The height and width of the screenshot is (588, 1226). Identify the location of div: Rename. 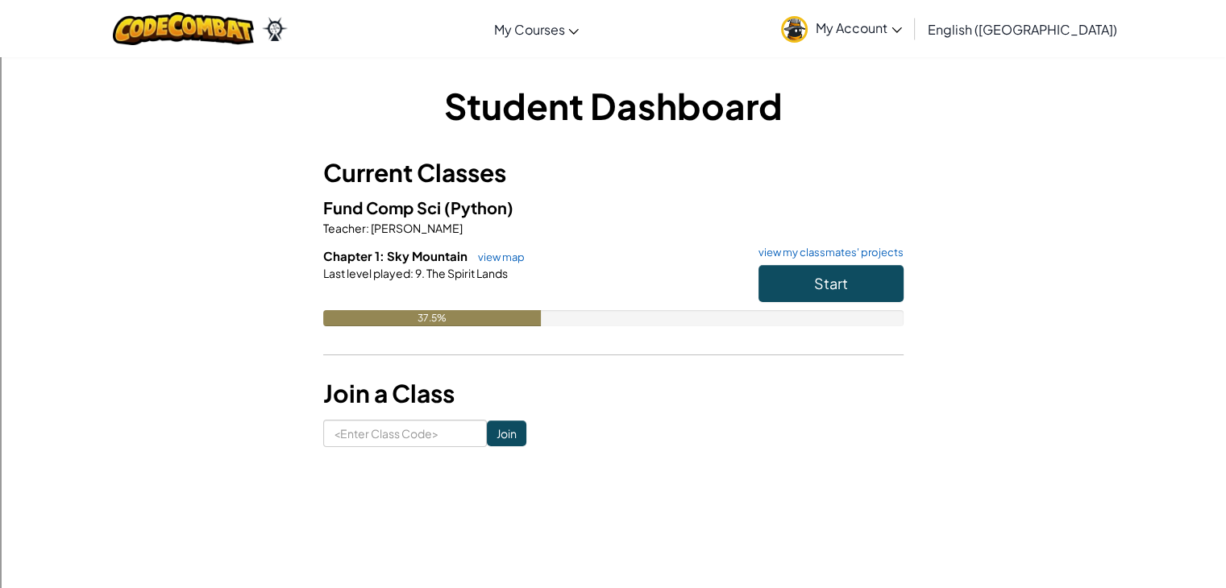
(612, 101).